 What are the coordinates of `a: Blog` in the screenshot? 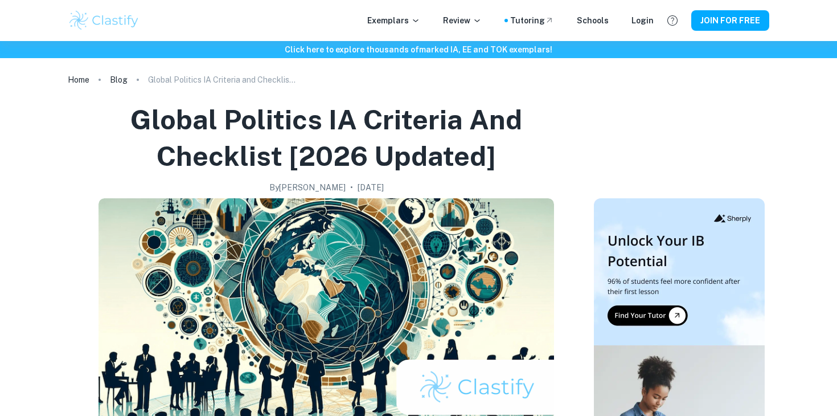 It's located at (118, 80).